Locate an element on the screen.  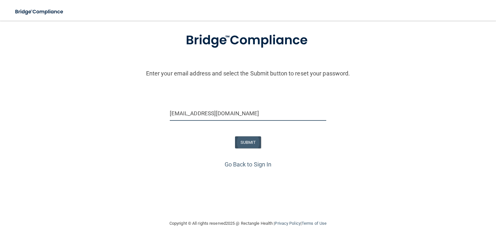
div: Copyright © All rights reserved 2025 @ Rectangle Health | | is located at coordinates (248, 224).